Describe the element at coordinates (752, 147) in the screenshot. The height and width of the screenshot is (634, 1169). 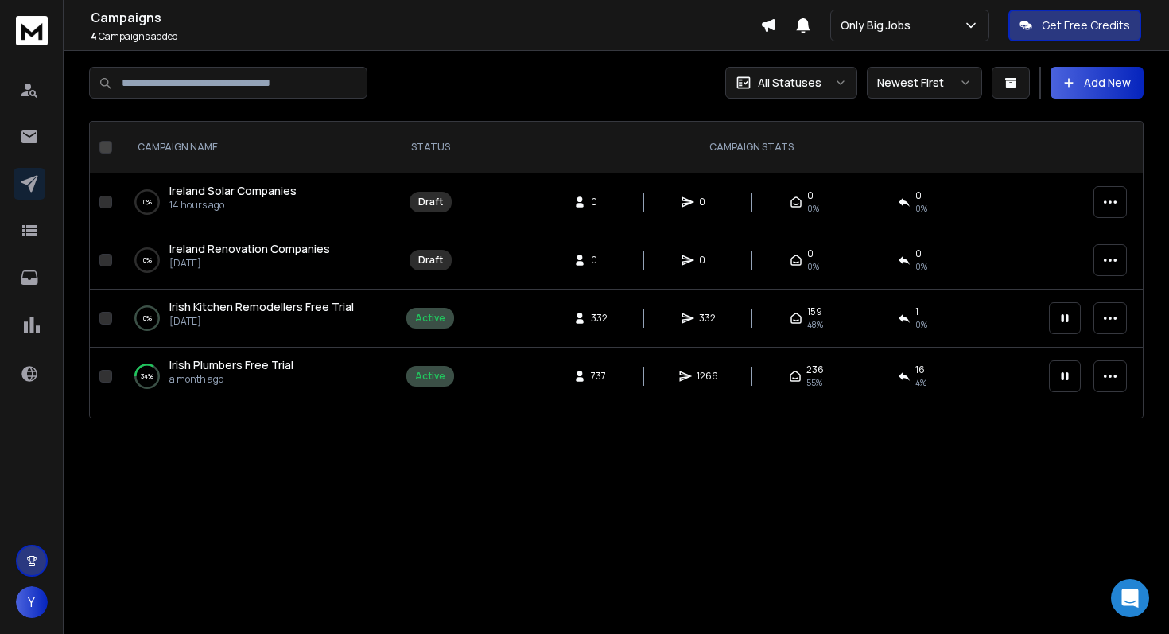
I see `th: CAMPAIGN STATS` at that location.